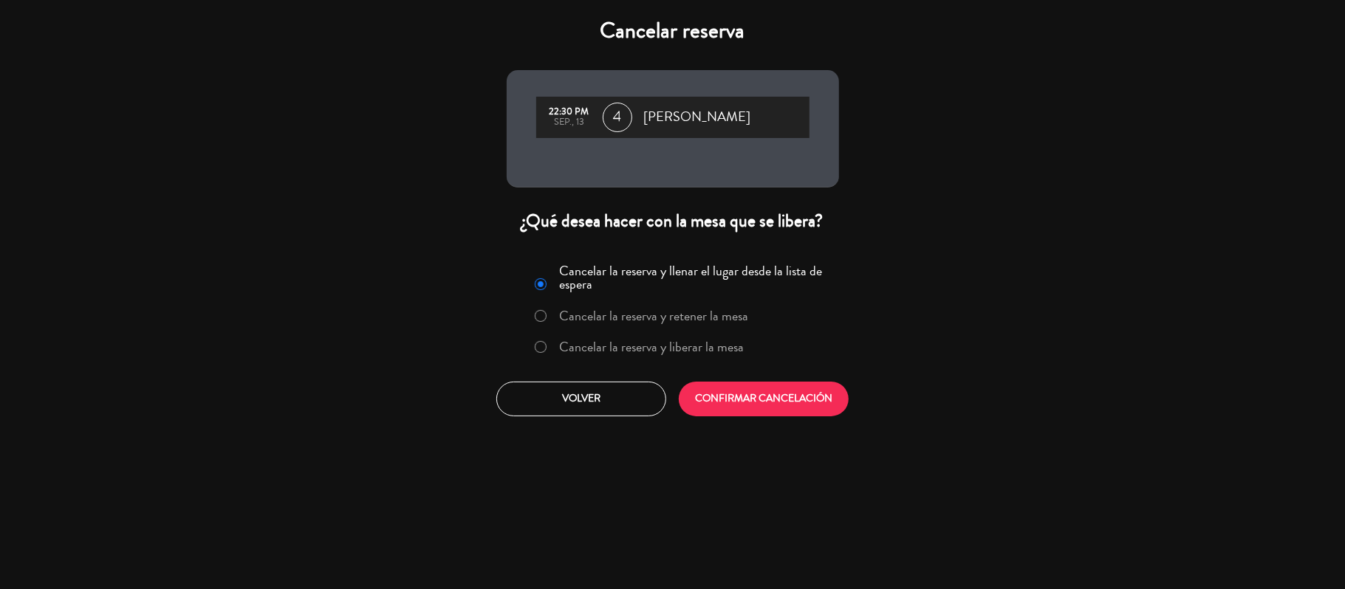  Describe the element at coordinates (654, 316) in the screenshot. I see `label: Cancelar la reserva y retener la mesa` at that location.